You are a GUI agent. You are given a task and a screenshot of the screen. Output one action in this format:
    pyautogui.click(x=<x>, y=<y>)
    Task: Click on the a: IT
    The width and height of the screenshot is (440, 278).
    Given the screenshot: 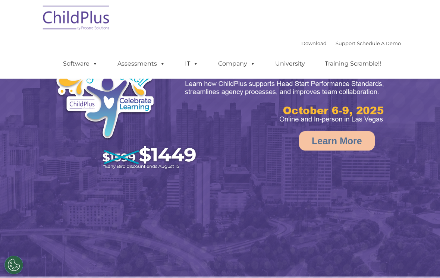 What is the action you would take?
    pyautogui.click(x=192, y=64)
    